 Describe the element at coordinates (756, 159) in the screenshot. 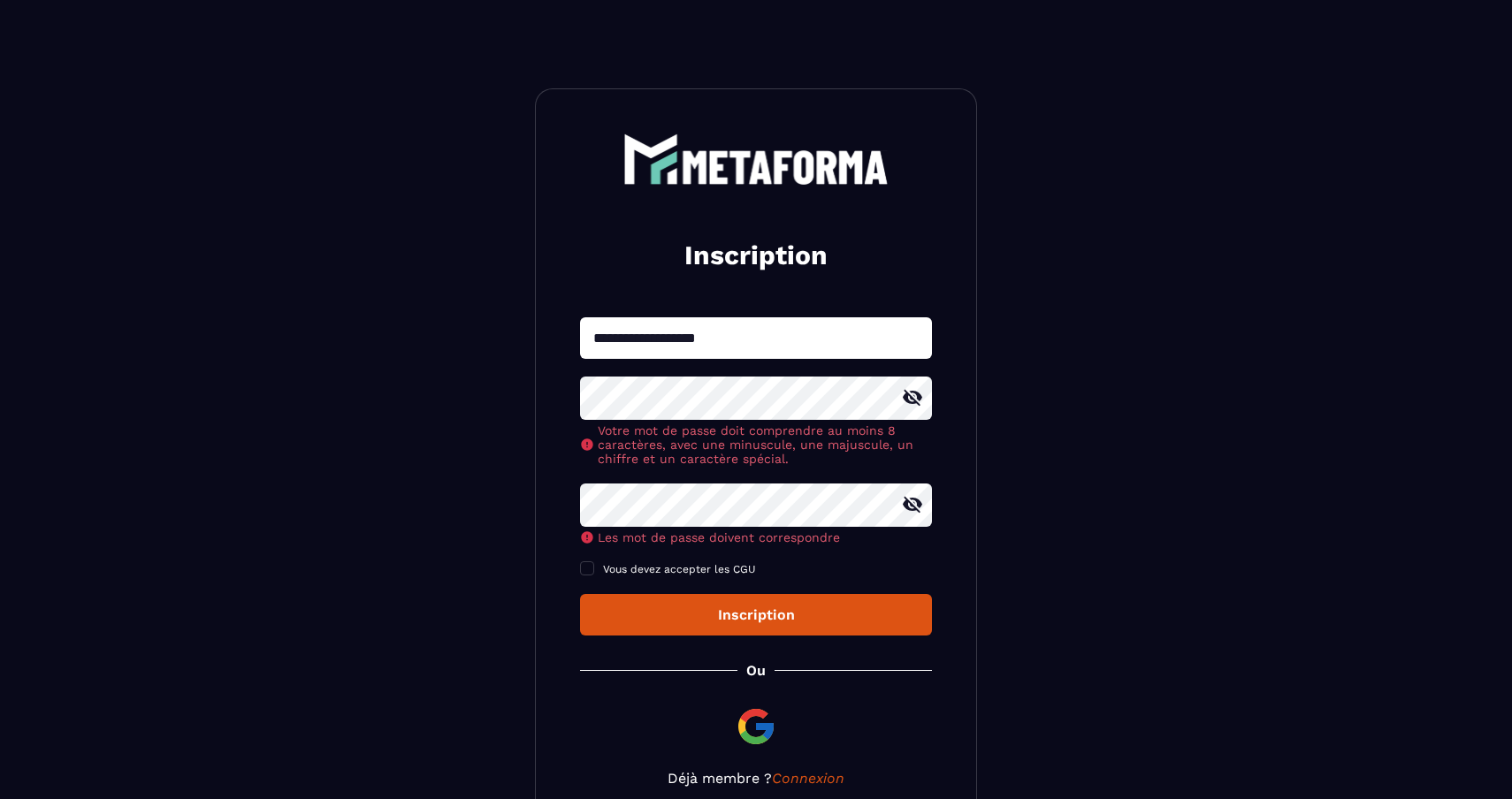

I see `a: logo` at that location.